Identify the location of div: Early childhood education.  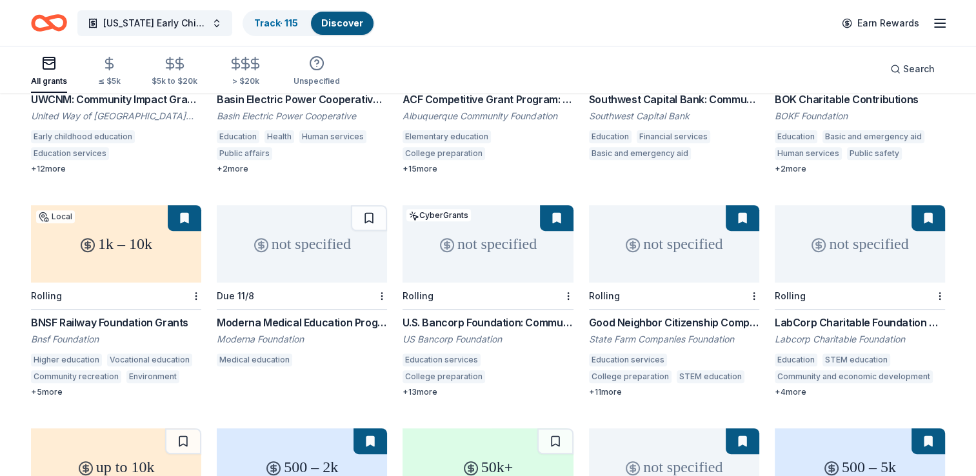
(83, 137).